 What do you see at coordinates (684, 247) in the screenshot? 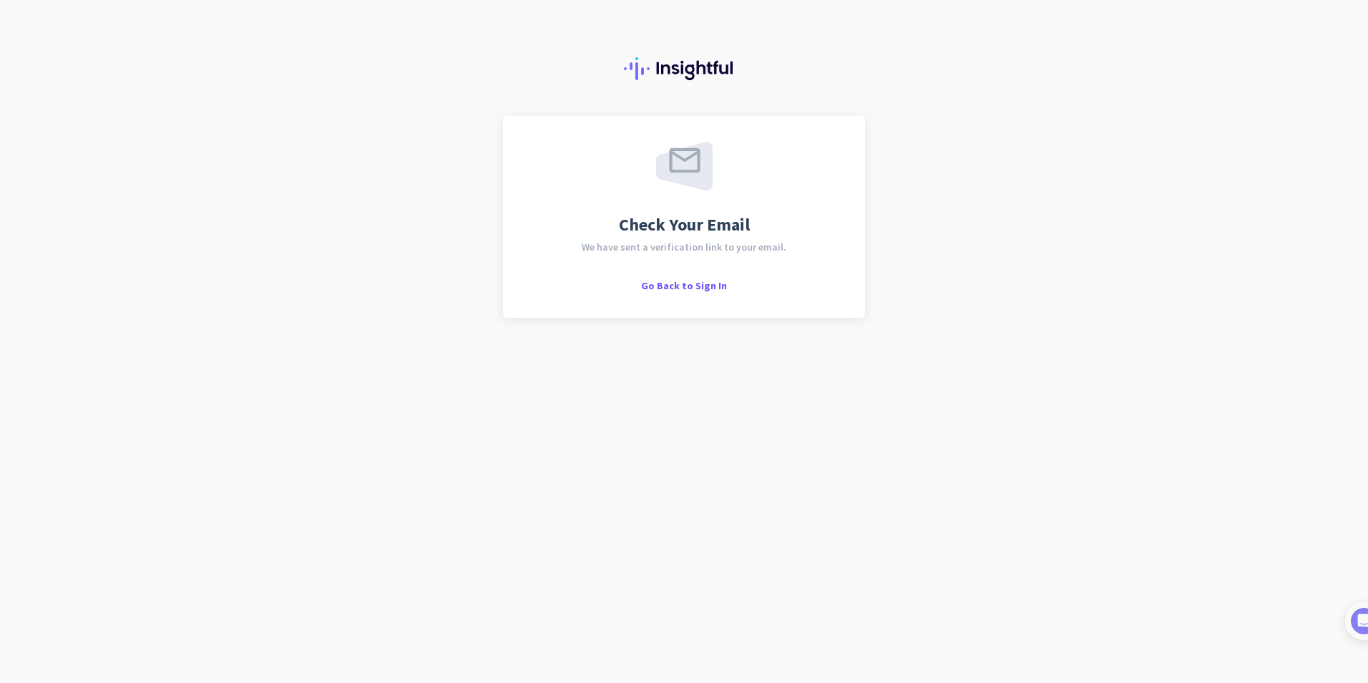
I see `span: We have sent a verification link to your email.` at bounding box center [684, 247].